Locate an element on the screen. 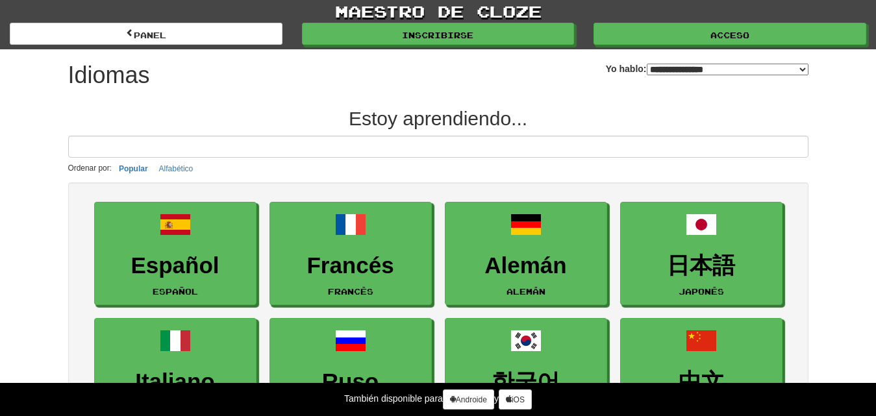 The width and height of the screenshot is (876, 416). font: y is located at coordinates (496, 399).